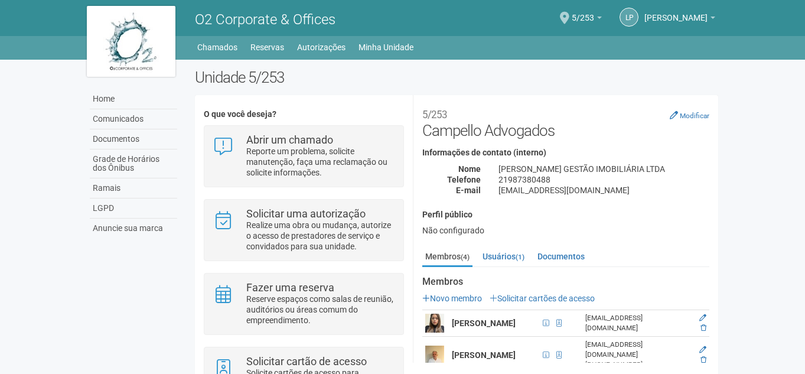 The width and height of the screenshot is (805, 374). I want to click on strong: E-mail, so click(468, 190).